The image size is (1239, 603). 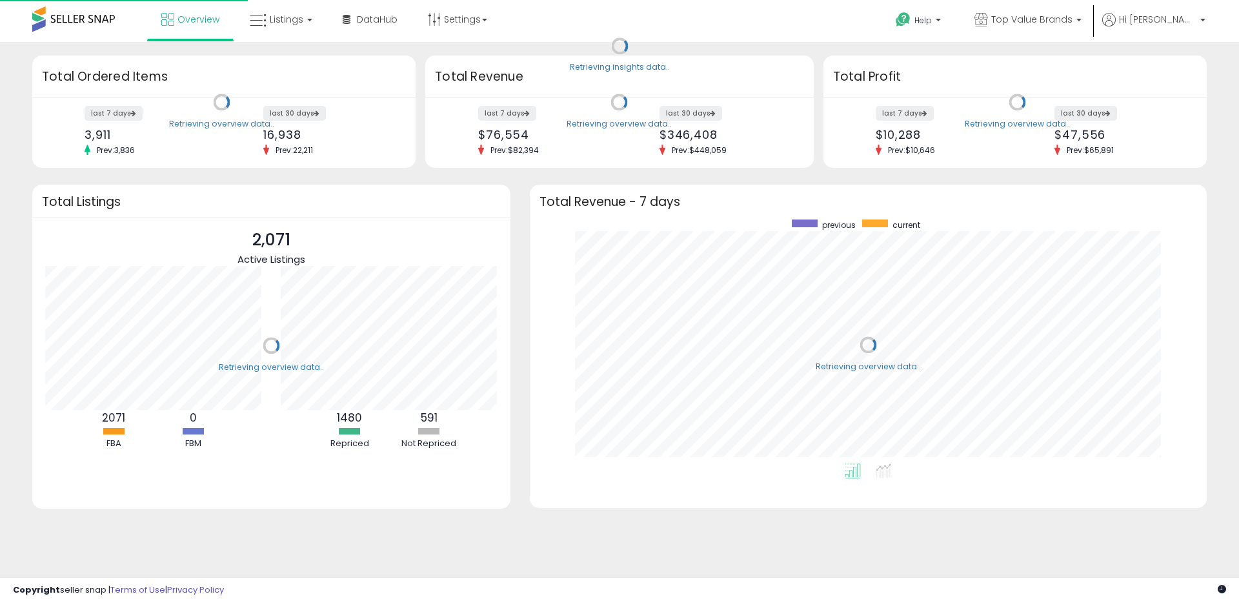 What do you see at coordinates (923, 20) in the screenshot?
I see `span: Help` at bounding box center [923, 20].